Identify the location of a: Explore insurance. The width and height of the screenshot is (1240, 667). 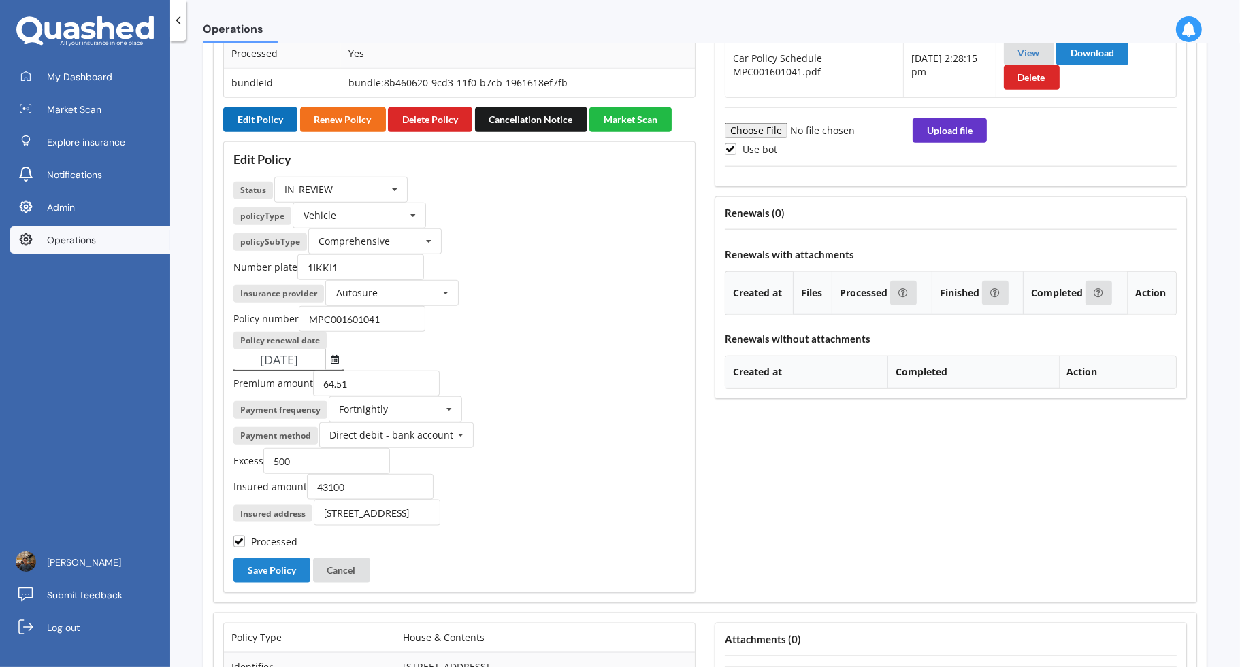
(90, 142).